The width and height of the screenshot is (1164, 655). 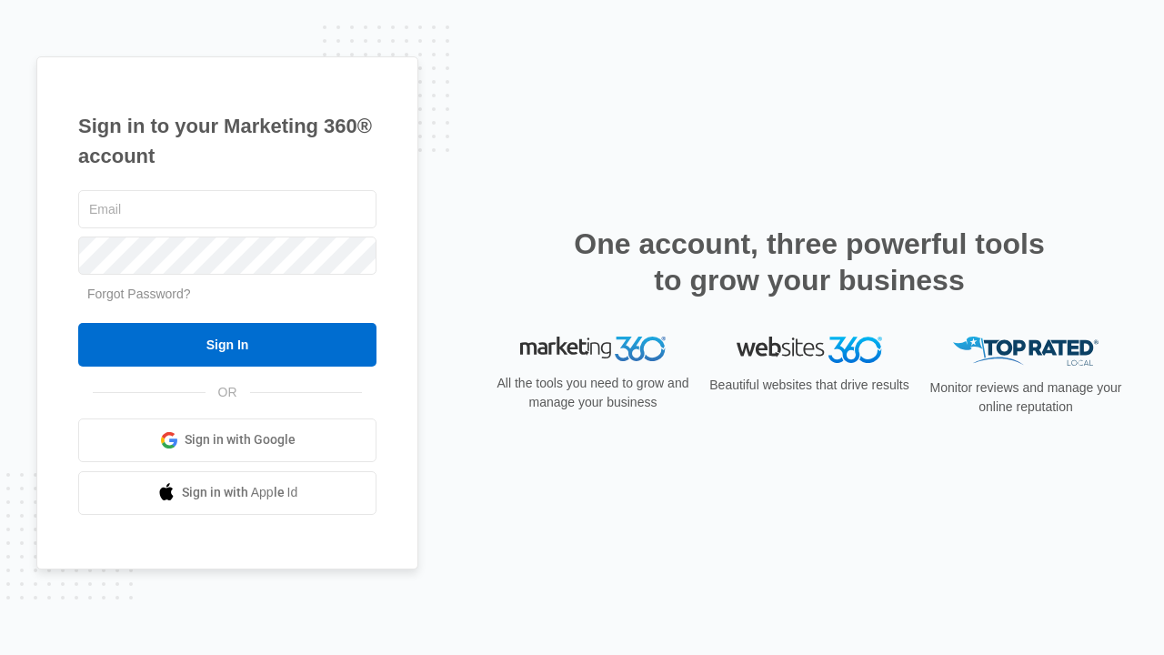 What do you see at coordinates (810, 385) in the screenshot?
I see `p: Beautiful websites that drive results` at bounding box center [810, 385].